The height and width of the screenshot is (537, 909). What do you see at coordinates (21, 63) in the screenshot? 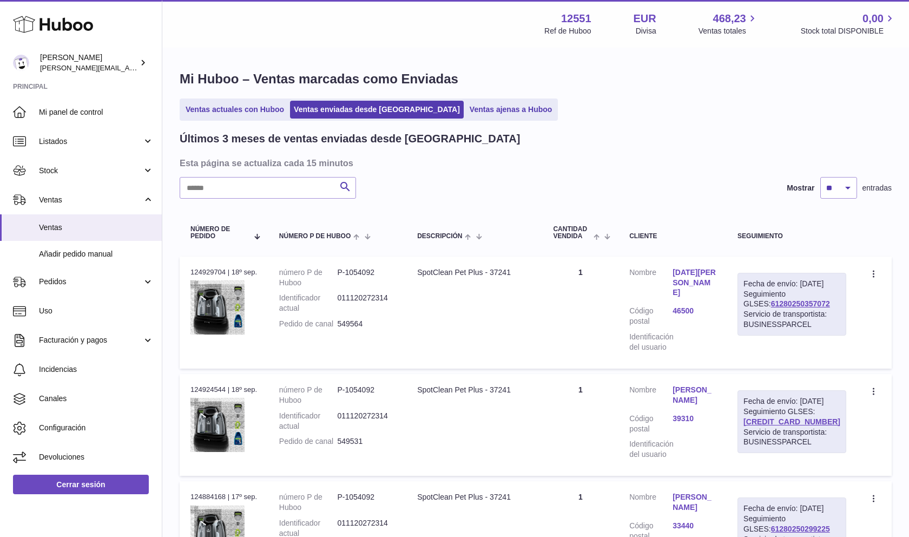
I see `img: gerardo.montoiro@cleverenterprise.es` at bounding box center [21, 63].